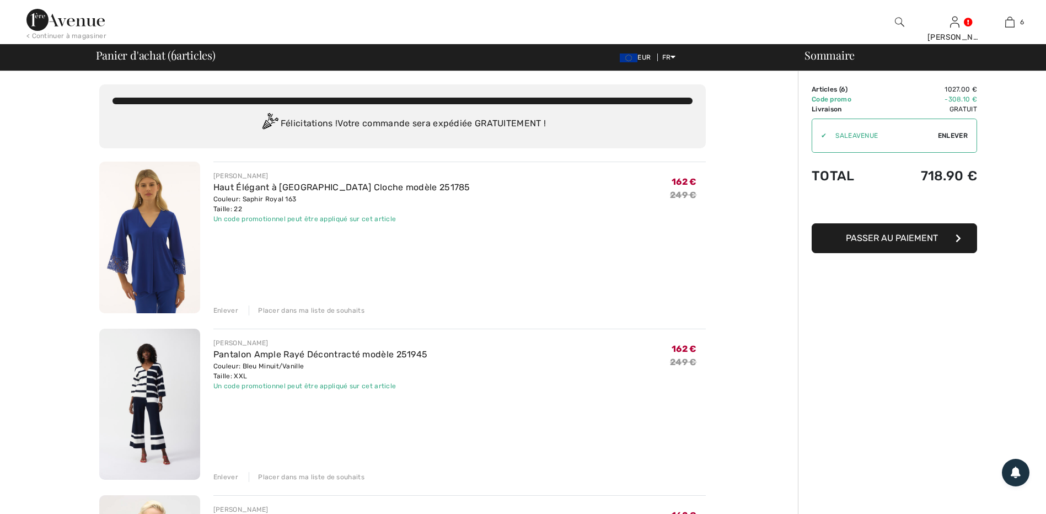  Describe the element at coordinates (952, 136) in the screenshot. I see `span: Enlever` at that location.